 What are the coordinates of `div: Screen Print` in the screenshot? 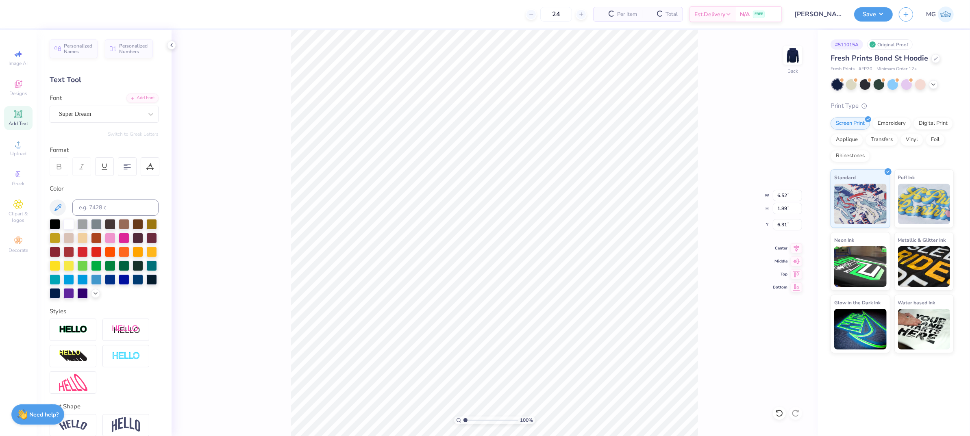 It's located at (850, 124).